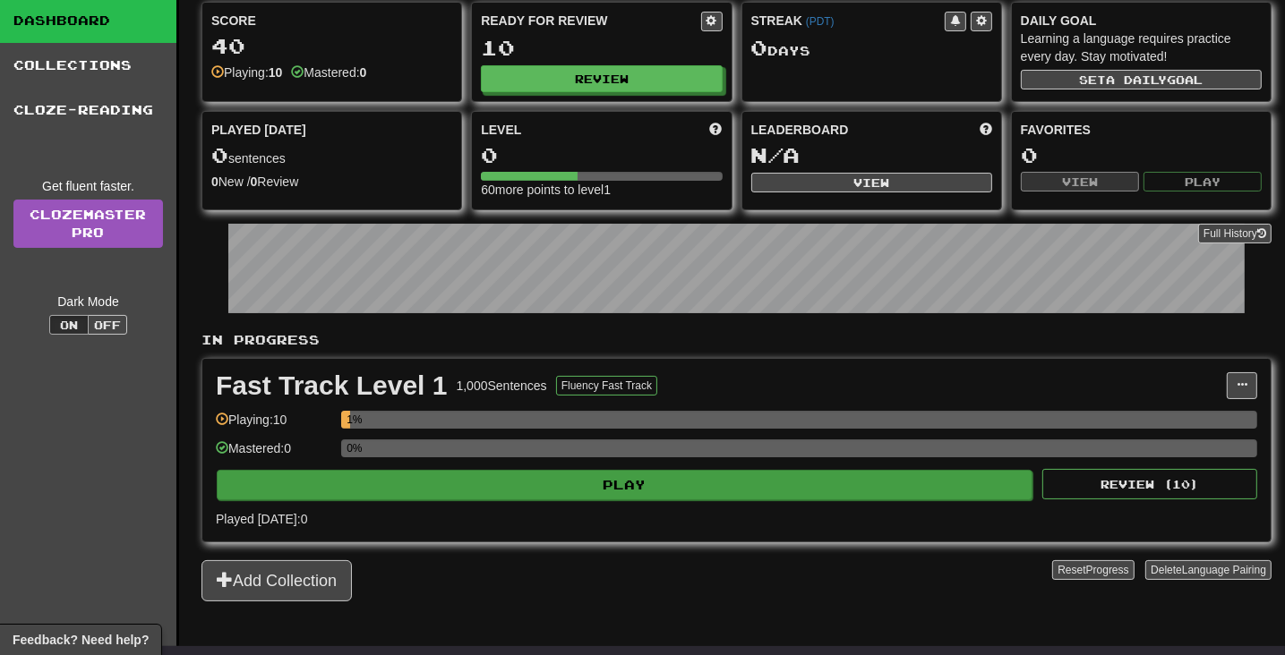 This screenshot has width=1285, height=655. I want to click on div: Streak, so click(848, 21).